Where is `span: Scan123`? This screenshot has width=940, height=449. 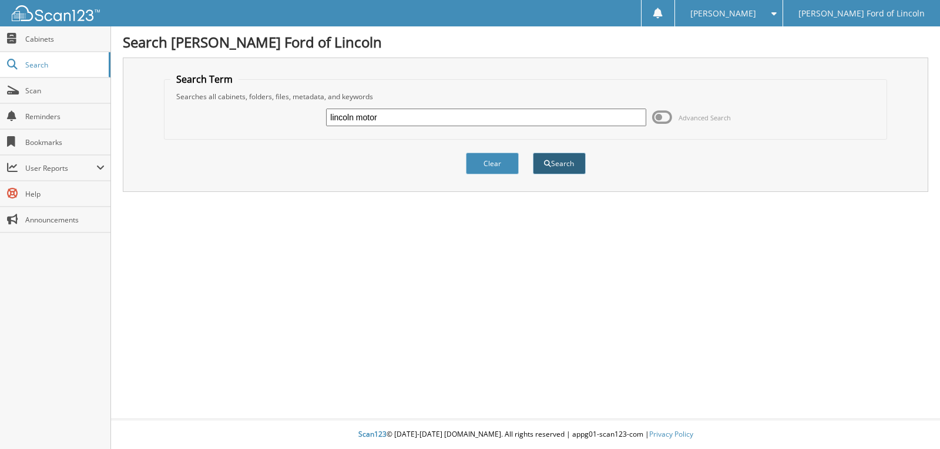 span: Scan123 is located at coordinates (372, 434).